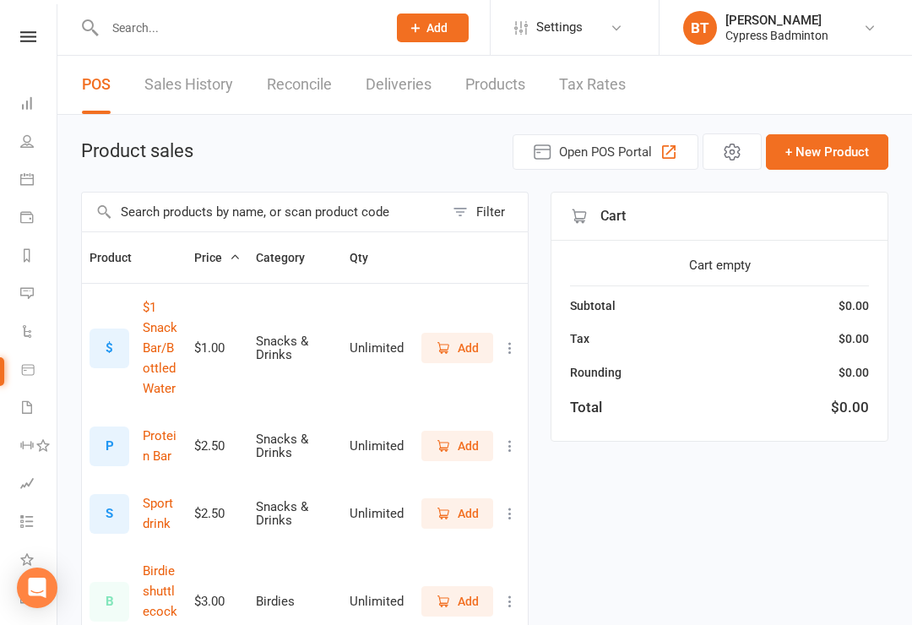  Describe the element at coordinates (217, 257) in the screenshot. I see `button: Price` at that location.